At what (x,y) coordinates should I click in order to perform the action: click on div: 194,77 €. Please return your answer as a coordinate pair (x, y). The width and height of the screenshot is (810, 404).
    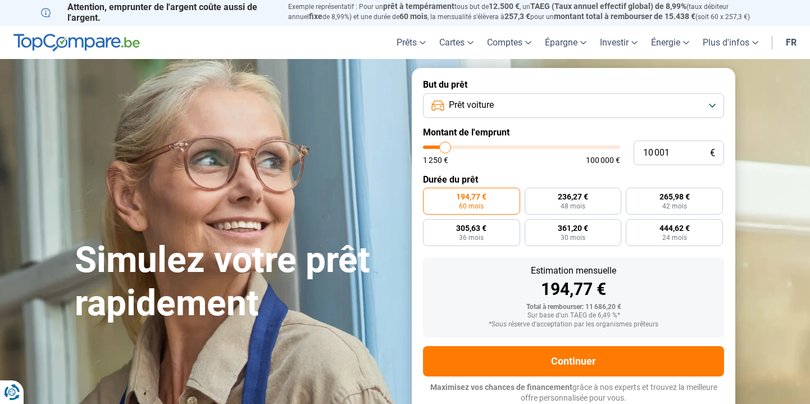
    Looking at the image, I should click on (574, 289).